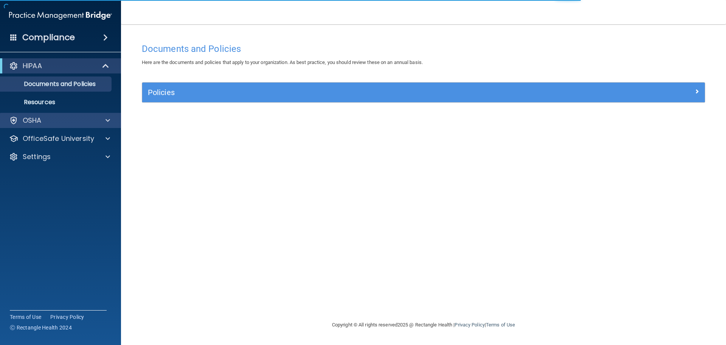 The image size is (726, 345). What do you see at coordinates (59, 138) in the screenshot?
I see `a: OfficeSafe University` at bounding box center [59, 138].